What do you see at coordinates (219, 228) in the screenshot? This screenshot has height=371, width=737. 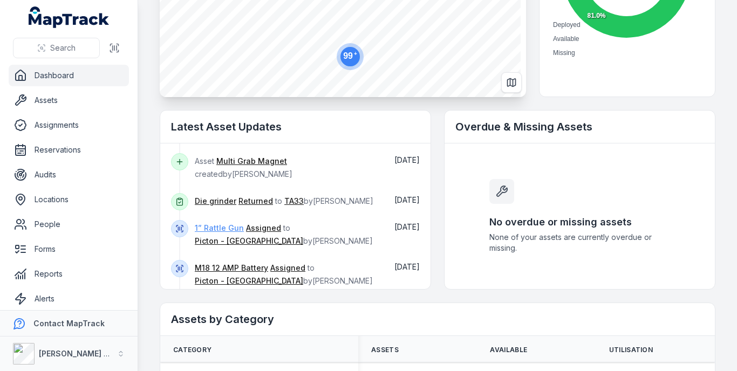 I see `a: 1” Rattle Gun` at bounding box center [219, 228].